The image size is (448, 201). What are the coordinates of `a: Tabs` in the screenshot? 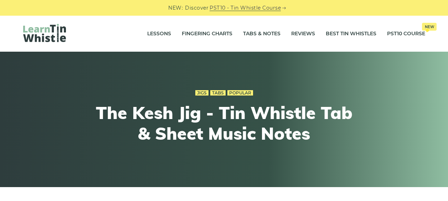 It's located at (218, 93).